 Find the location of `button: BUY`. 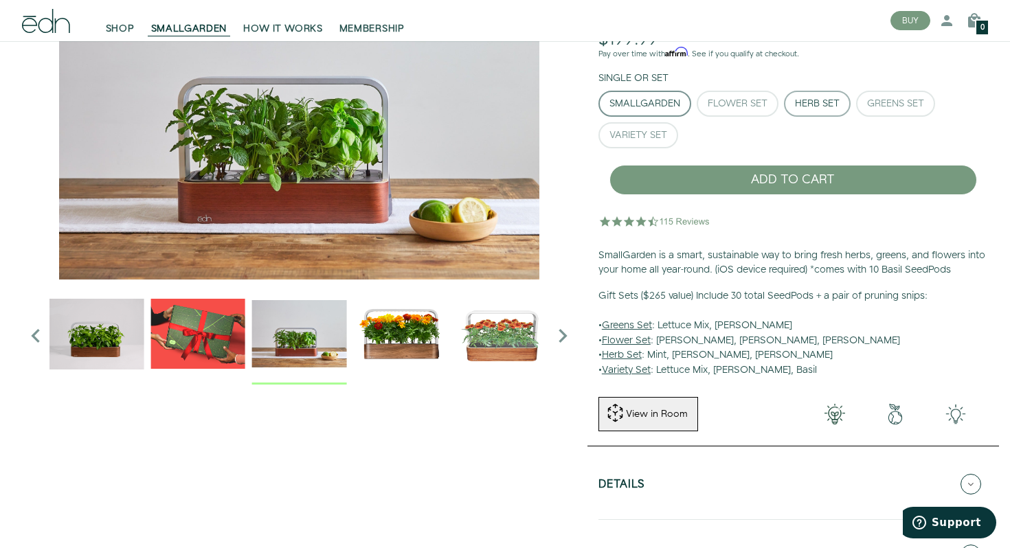

button: BUY is located at coordinates (911, 21).